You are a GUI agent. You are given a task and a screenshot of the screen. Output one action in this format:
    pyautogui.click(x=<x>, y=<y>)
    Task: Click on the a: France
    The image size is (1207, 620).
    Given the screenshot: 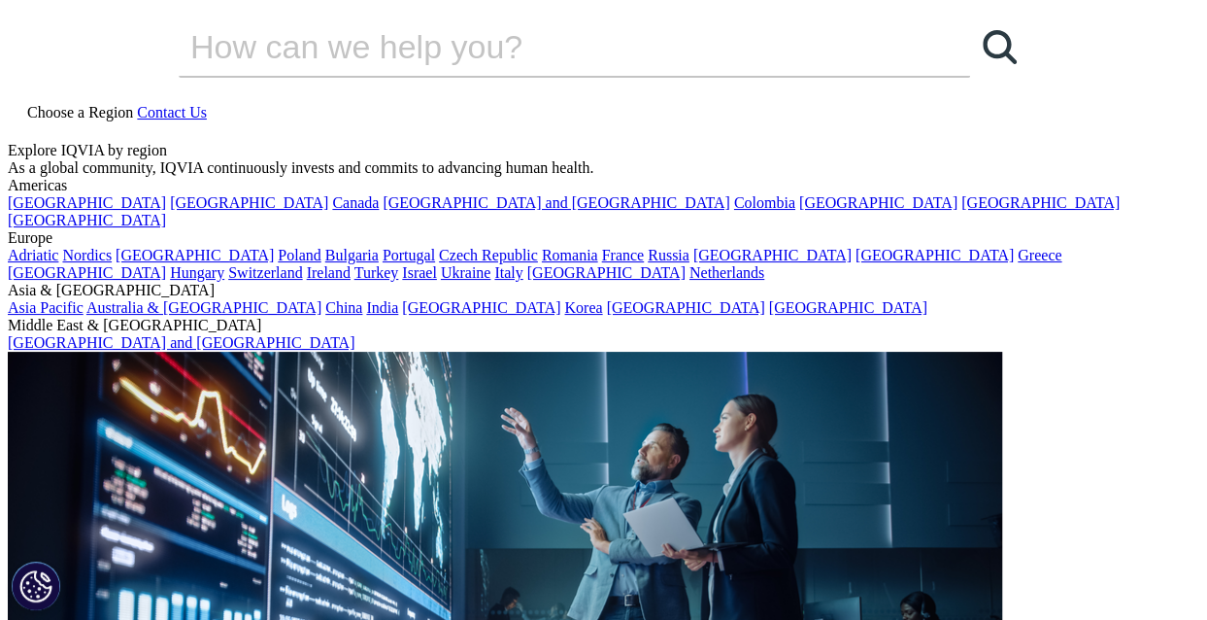 What is the action you would take?
    pyautogui.click(x=623, y=254)
    